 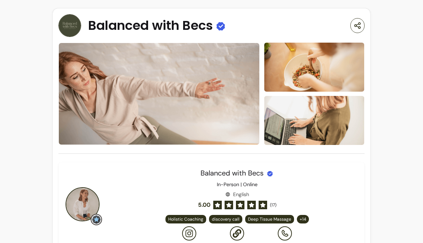 I want to click on span: Deep Tissue Massage, so click(x=270, y=219).